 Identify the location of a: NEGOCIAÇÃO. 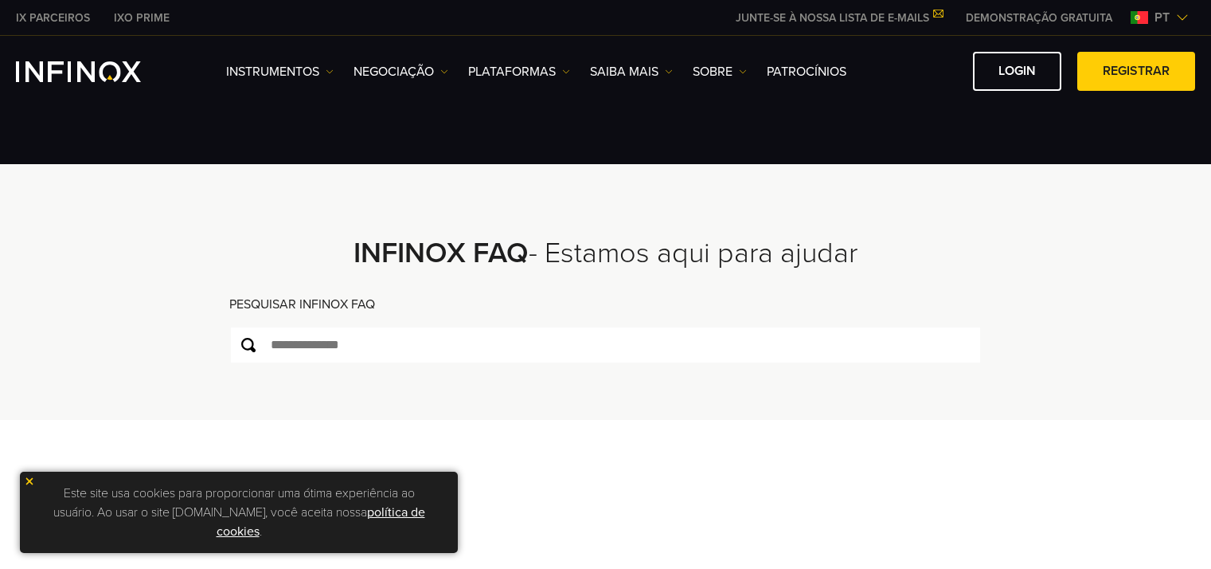
(401, 72).